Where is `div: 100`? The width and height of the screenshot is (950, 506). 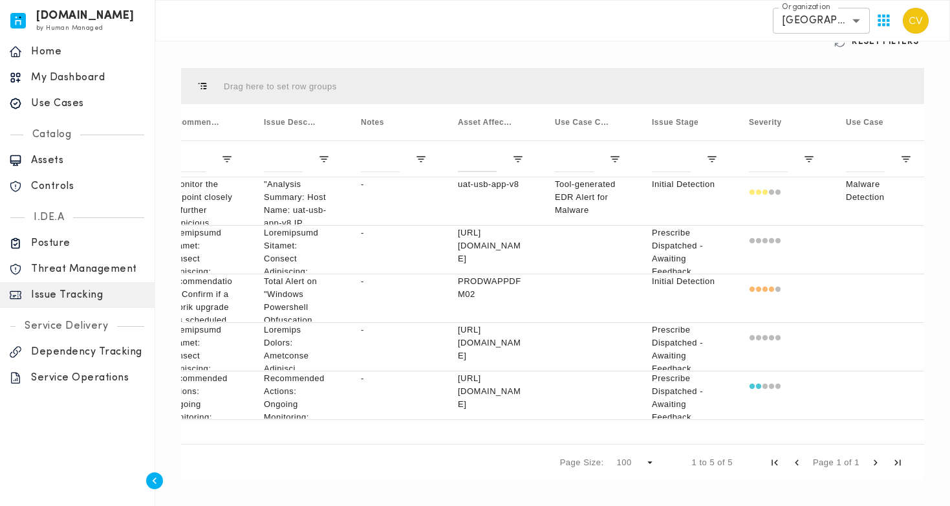
div: 100 is located at coordinates (630, 462).